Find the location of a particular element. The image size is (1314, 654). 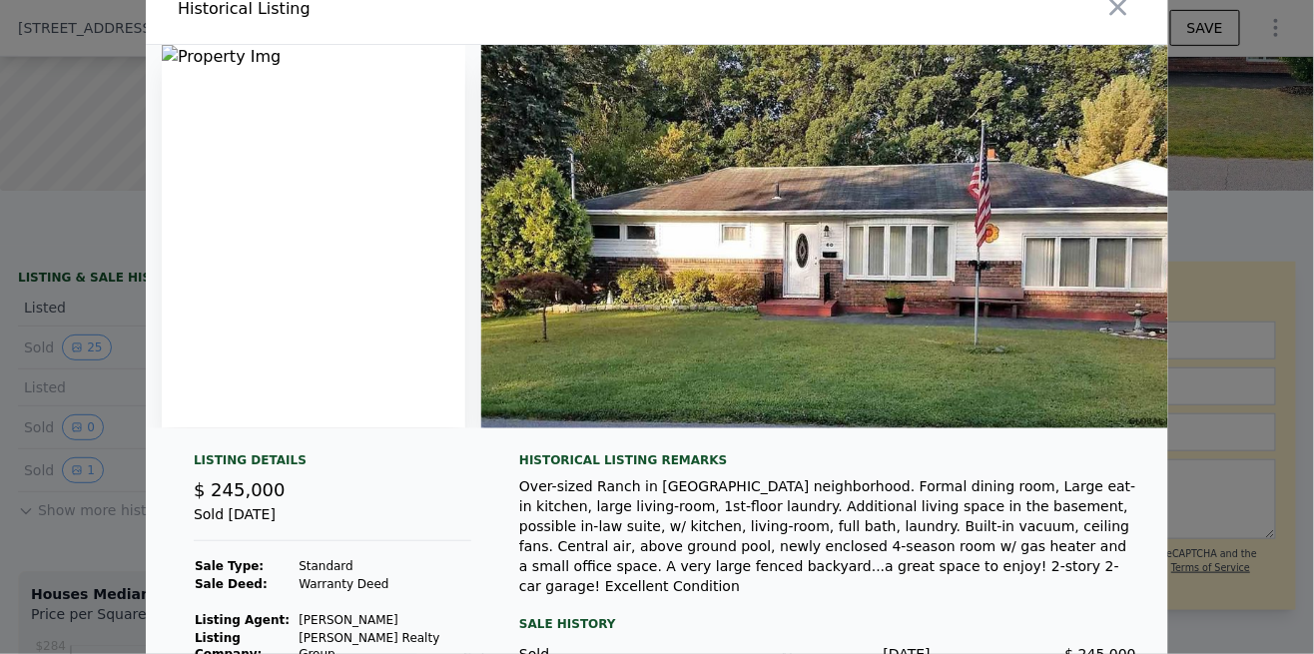

strong: Listing Agent: is located at coordinates (242, 620).